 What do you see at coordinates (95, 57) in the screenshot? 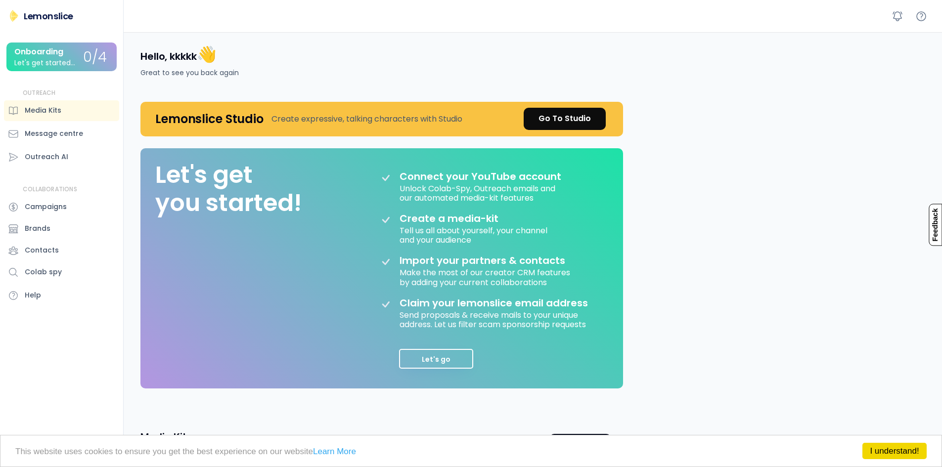
I see `div: 0/4` at bounding box center [95, 57].